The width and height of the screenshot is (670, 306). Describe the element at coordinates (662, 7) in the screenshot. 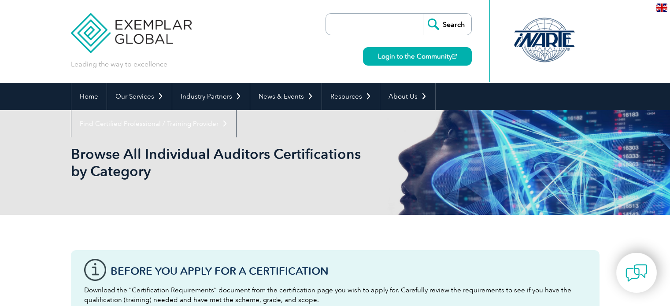

I see `img: en` at that location.